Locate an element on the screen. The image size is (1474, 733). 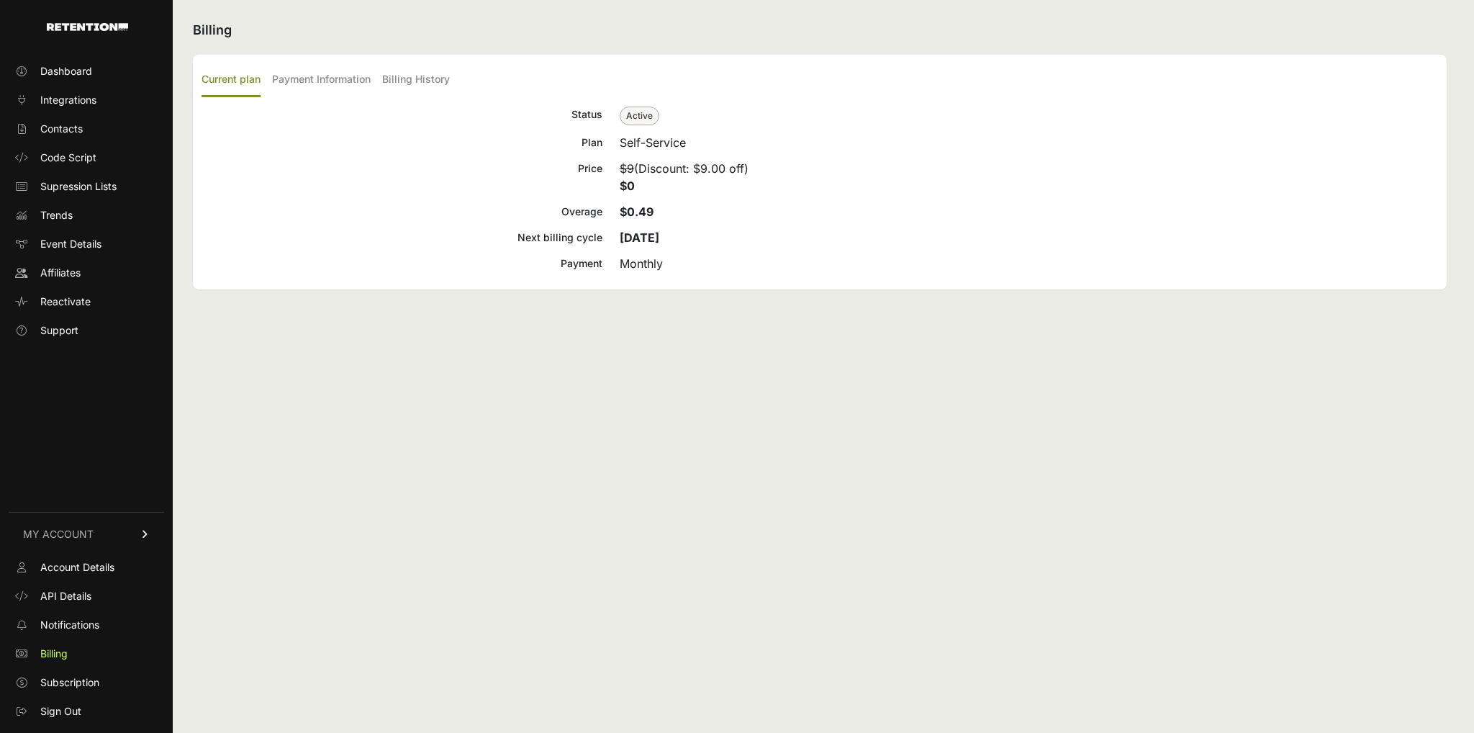
span: Active is located at coordinates (639, 116).